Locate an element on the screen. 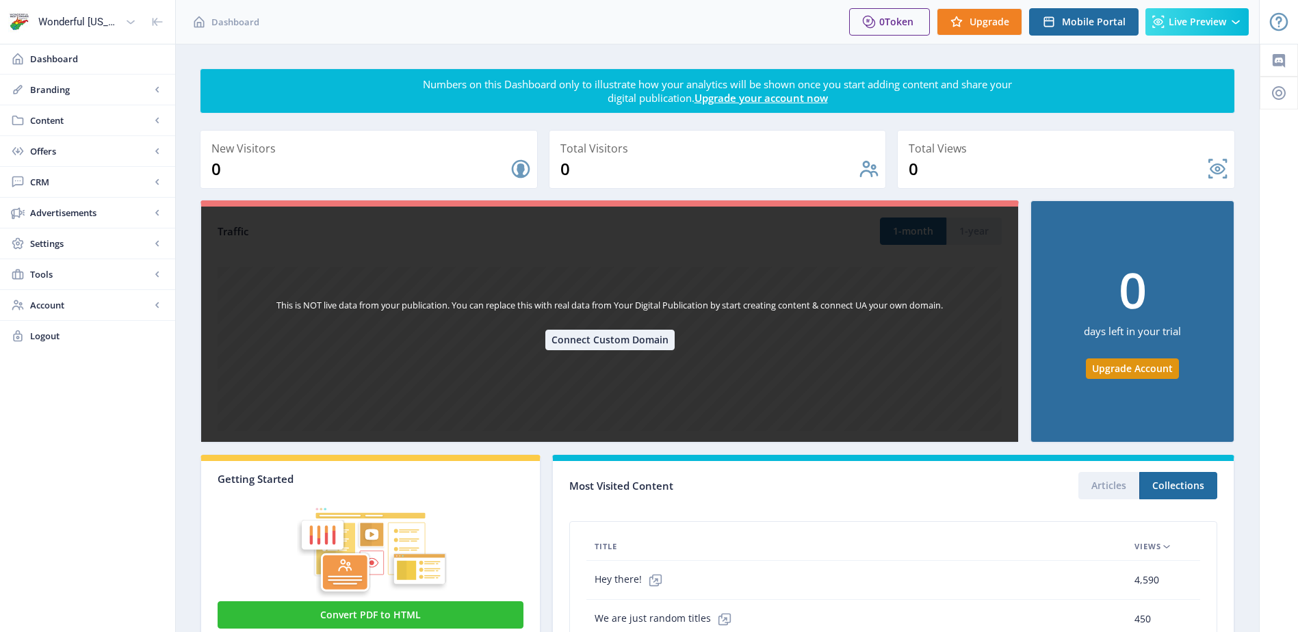 Image resolution: width=1298 pixels, height=632 pixels. span: Account is located at coordinates (90, 305).